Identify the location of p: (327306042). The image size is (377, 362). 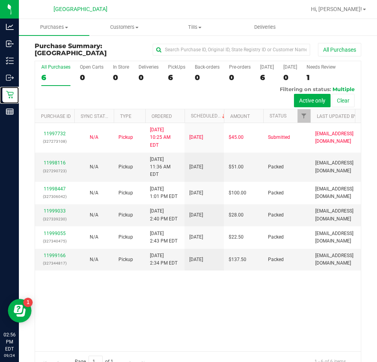
(55, 196).